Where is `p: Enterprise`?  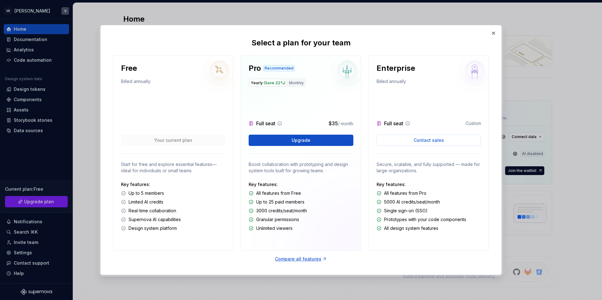
p: Enterprise is located at coordinates (396, 68).